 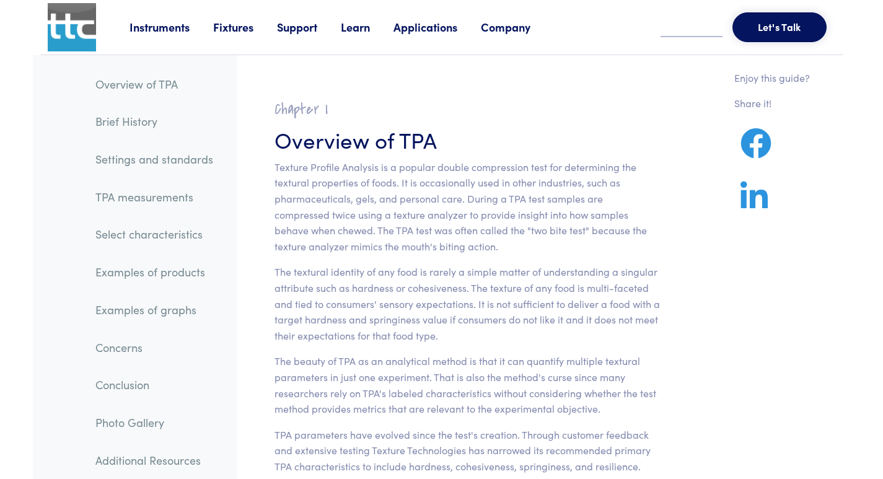 What do you see at coordinates (72, 27) in the screenshot?
I see `img: ttc_logo_1x1_v1.0.png` at bounding box center [72, 27].